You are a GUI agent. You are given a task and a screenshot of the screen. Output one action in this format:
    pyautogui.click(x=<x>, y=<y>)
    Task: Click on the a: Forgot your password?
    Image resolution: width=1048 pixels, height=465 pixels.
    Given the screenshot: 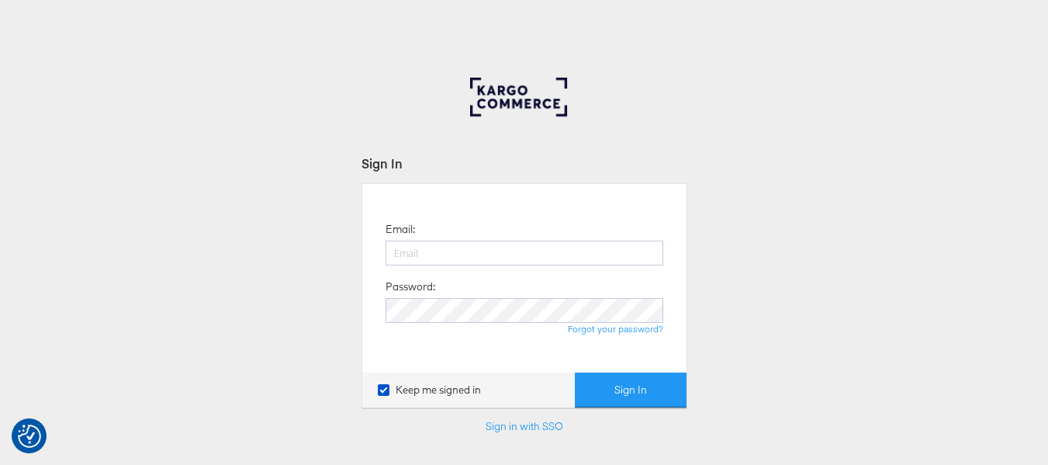 What is the action you would take?
    pyautogui.click(x=615, y=328)
    